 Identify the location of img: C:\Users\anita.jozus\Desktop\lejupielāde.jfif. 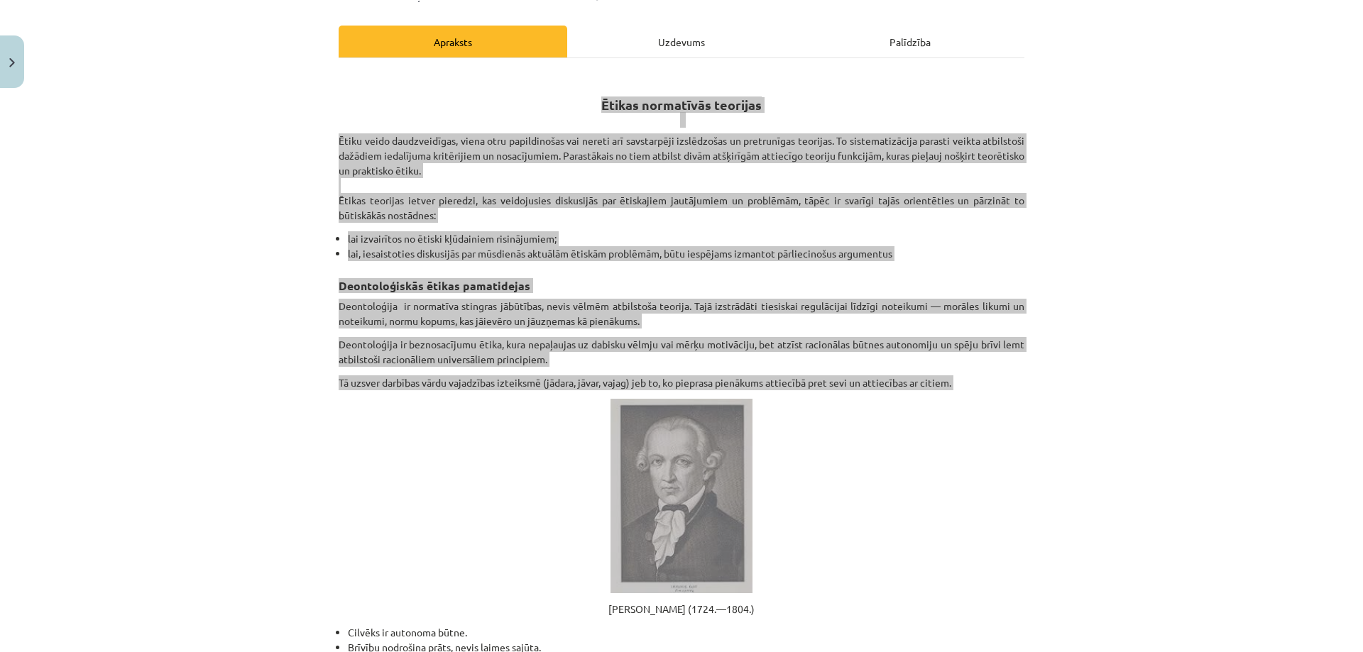
(682, 496).